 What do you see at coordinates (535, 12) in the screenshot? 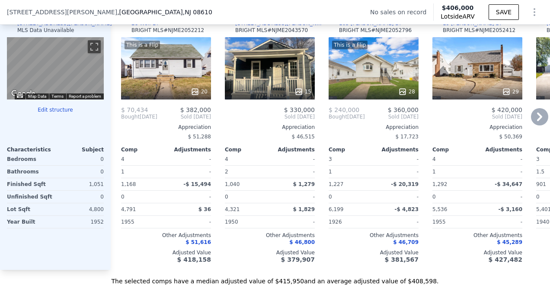
I see `button: Show Options` at bounding box center [535, 12].